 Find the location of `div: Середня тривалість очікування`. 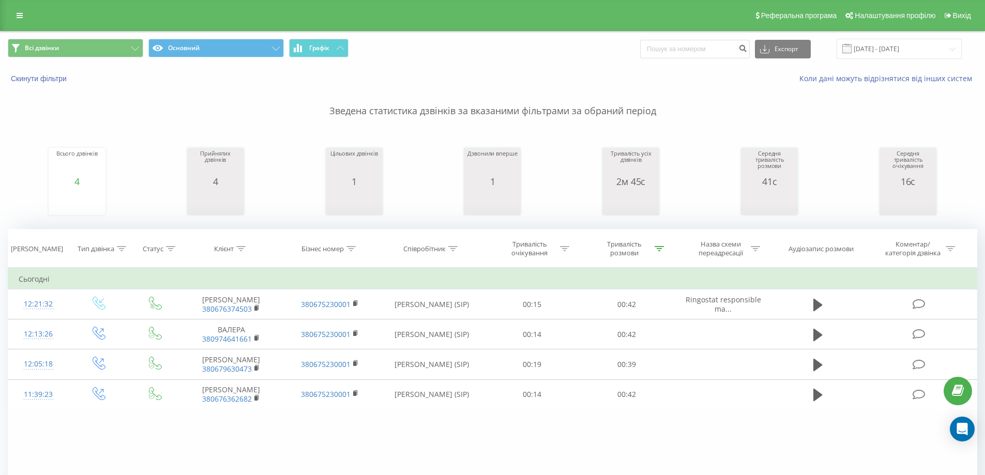

div: Середня тривалість очікування is located at coordinates (908, 163).